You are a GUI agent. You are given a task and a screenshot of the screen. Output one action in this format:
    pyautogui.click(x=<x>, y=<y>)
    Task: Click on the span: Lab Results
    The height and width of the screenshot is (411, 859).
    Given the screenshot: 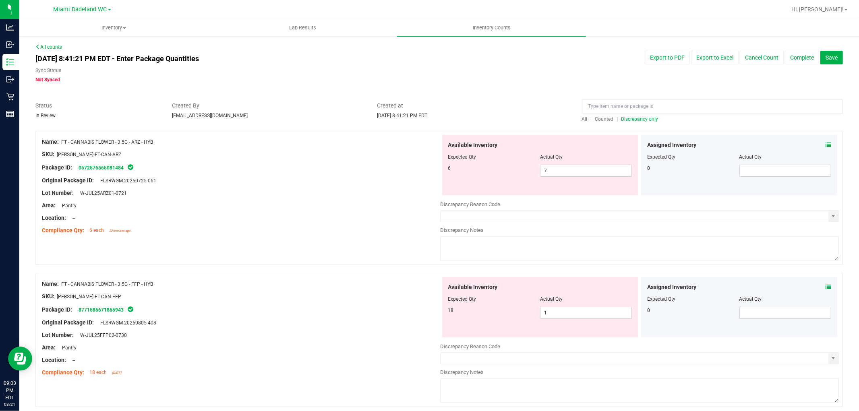 What is the action you would take?
    pyautogui.click(x=302, y=28)
    